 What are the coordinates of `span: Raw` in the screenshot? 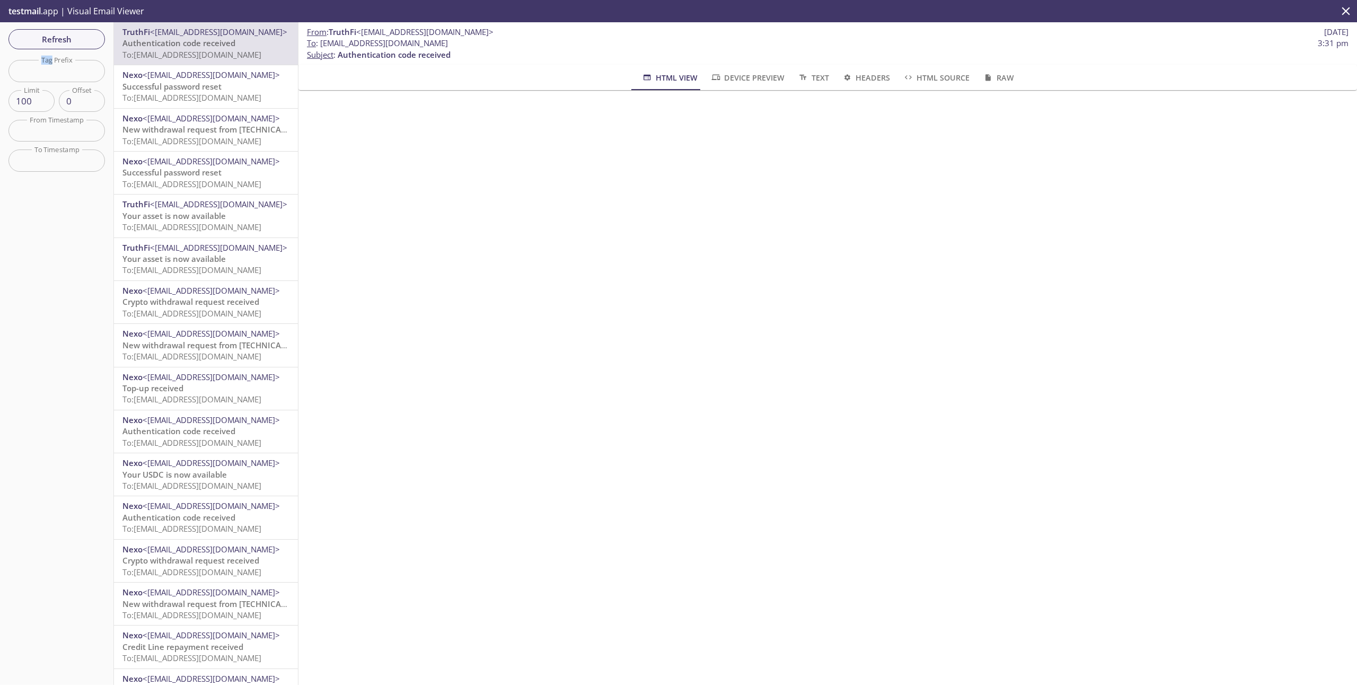 It's located at (997, 77).